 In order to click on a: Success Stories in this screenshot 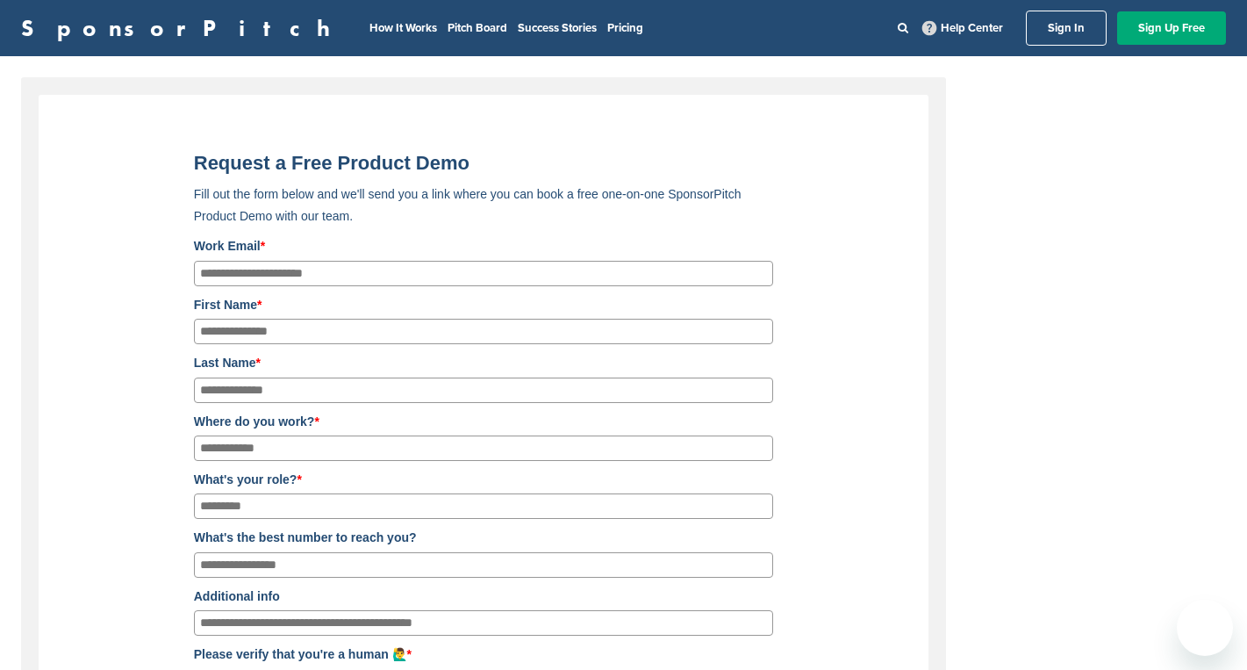, I will do `click(557, 28)`.